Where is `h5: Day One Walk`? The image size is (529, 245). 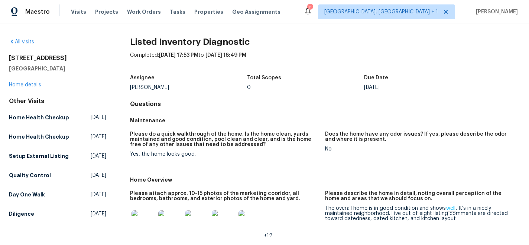 h5: Day One Walk is located at coordinates (27, 195).